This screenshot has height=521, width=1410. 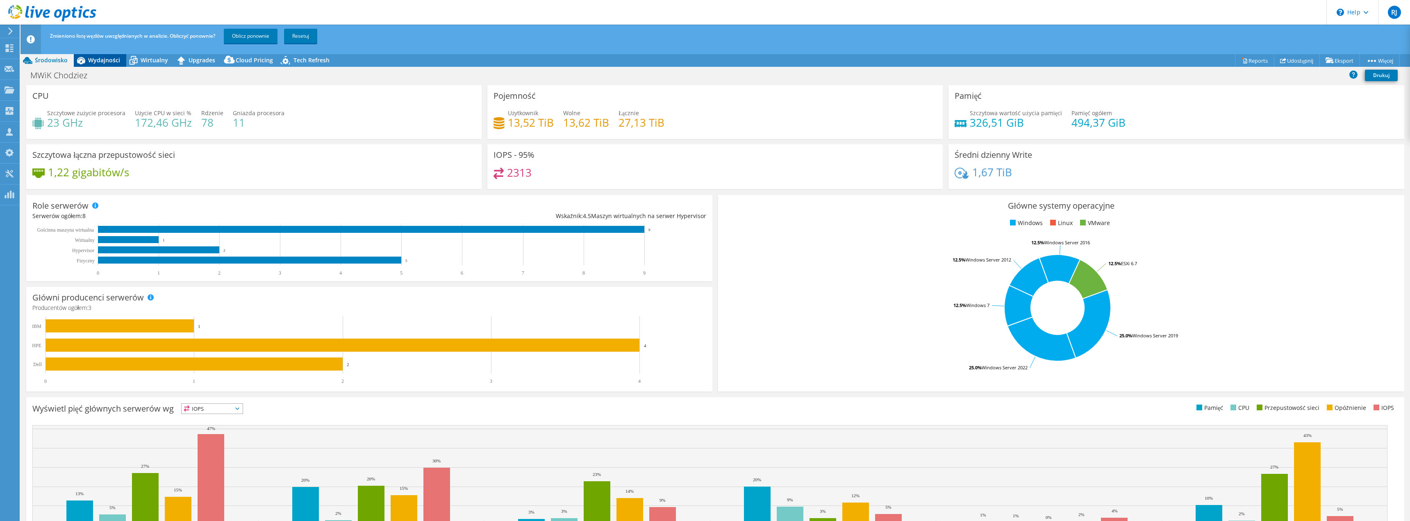 What do you see at coordinates (1340, 60) in the screenshot?
I see `a: Eksport` at bounding box center [1340, 60].